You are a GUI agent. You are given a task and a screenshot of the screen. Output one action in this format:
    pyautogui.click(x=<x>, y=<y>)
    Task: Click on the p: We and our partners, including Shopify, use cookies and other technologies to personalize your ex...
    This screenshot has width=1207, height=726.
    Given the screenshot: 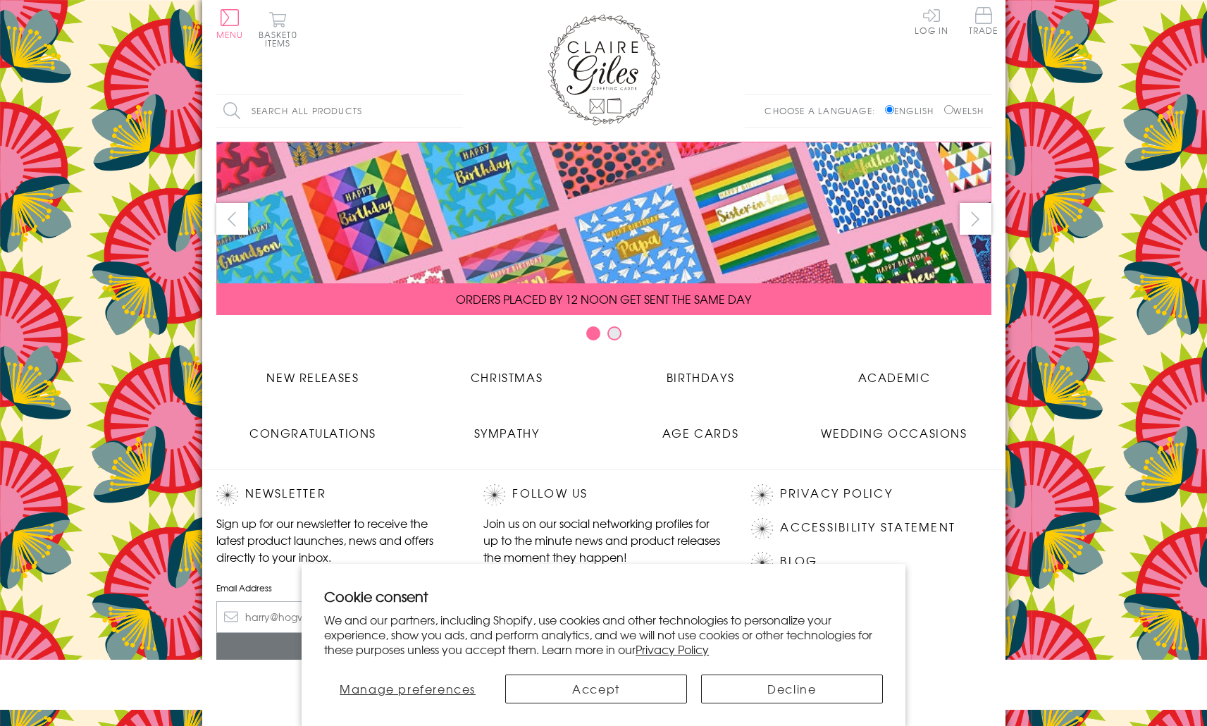 What is the action you would take?
    pyautogui.click(x=603, y=634)
    